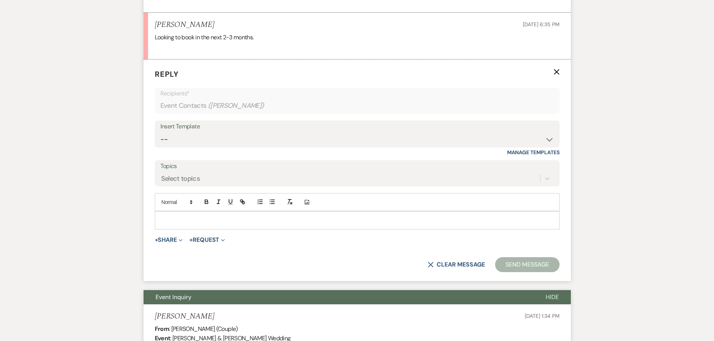  What do you see at coordinates (357, 166) in the screenshot?
I see `label: Topics` at bounding box center [357, 166].